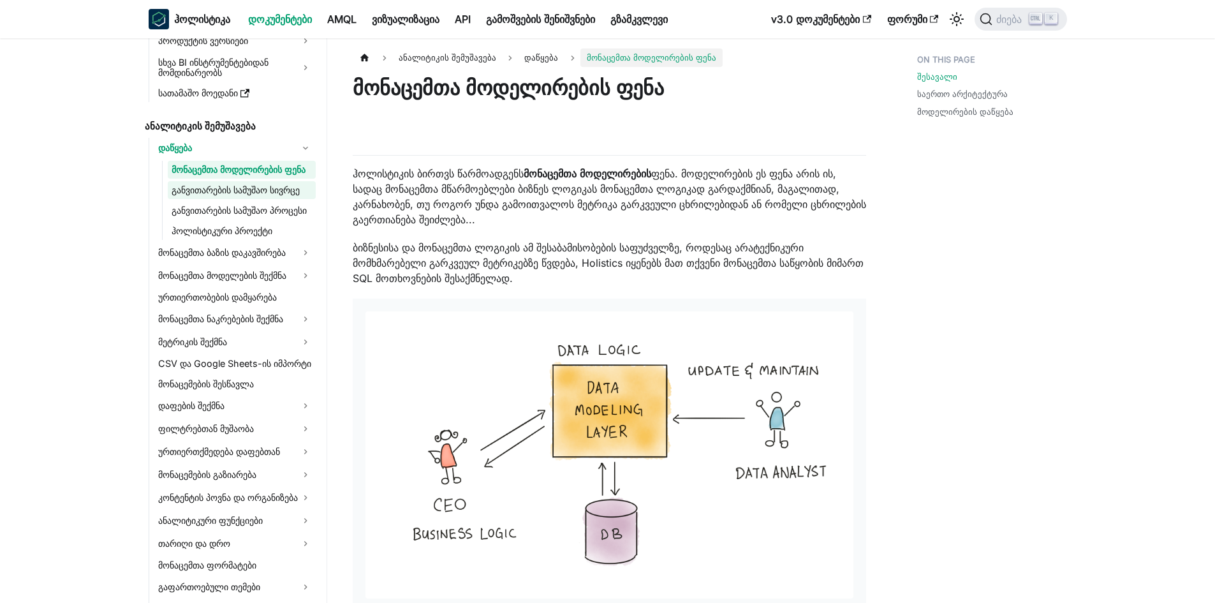 This screenshot has width=1215, height=603. Describe the element at coordinates (235, 189) in the screenshot. I see `font: განვითარების სამუშაო სივრცე` at that location.